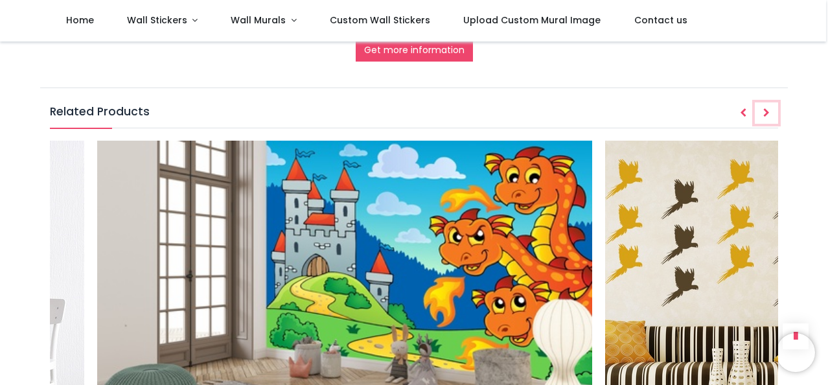 Image resolution: width=828 pixels, height=385 pixels. What do you see at coordinates (766, 113) in the screenshot?
I see `button: Next` at bounding box center [766, 113].